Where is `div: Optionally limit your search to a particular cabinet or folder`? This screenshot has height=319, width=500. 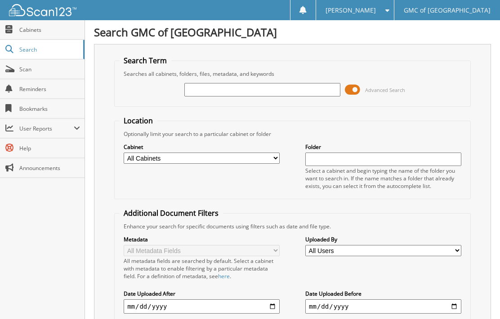
div: Optionally limit your search to a particular cabinet or folder is located at coordinates (292, 134).